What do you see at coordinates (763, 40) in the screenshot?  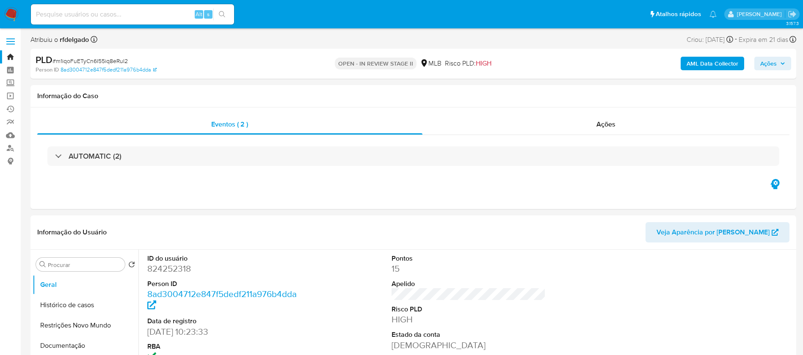 I see `span: Expira em 21 dias` at bounding box center [763, 40].